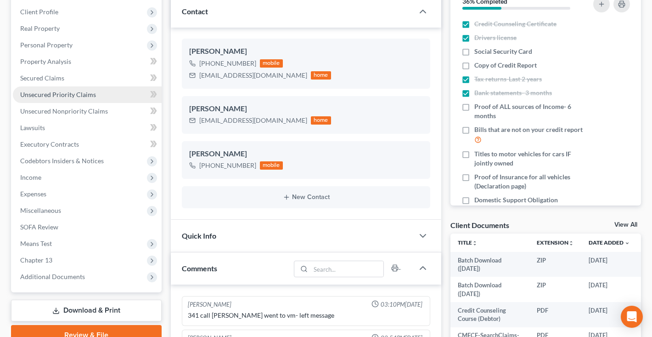 This screenshot has width=652, height=337. I want to click on input: Search..., so click(347, 269).